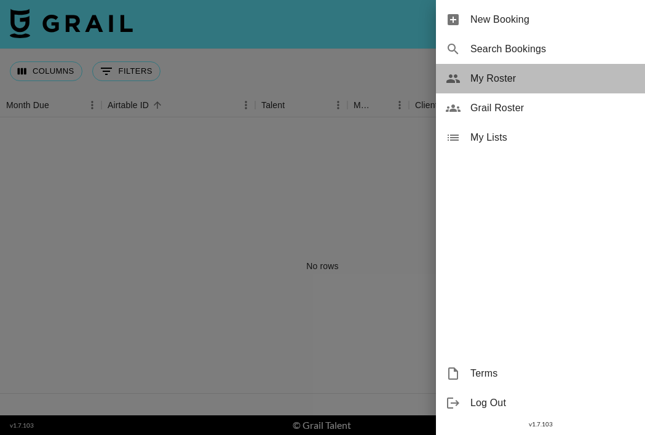 The width and height of the screenshot is (645, 435). What do you see at coordinates (541, 374) in the screenshot?
I see `div: Terms` at bounding box center [541, 374].